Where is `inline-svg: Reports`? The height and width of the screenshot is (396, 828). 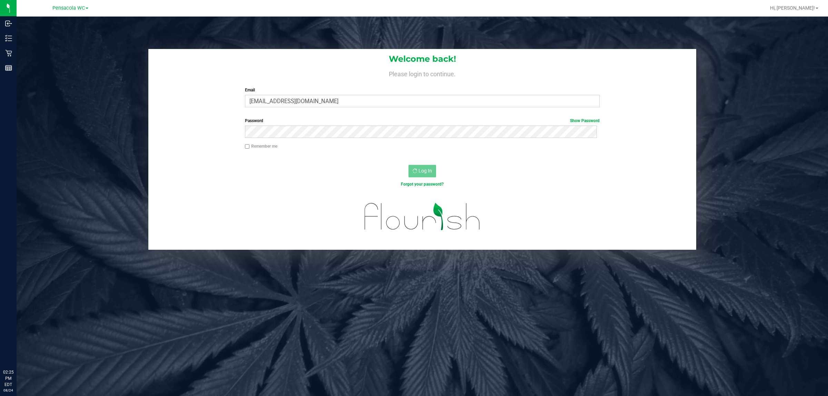
inline-svg: Reports is located at coordinates (9, 68).